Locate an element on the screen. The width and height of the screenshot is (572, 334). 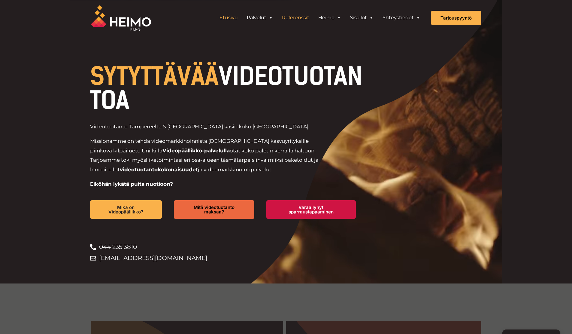
a: Sisällöt is located at coordinates (362, 18).